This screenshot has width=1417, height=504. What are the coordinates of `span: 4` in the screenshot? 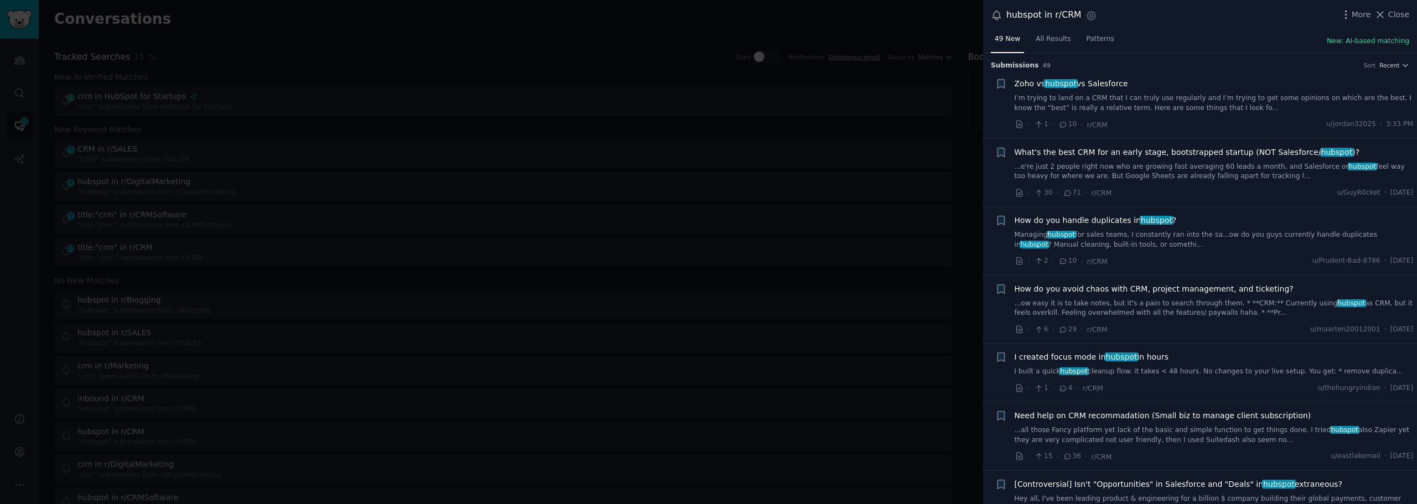 It's located at (1065, 389).